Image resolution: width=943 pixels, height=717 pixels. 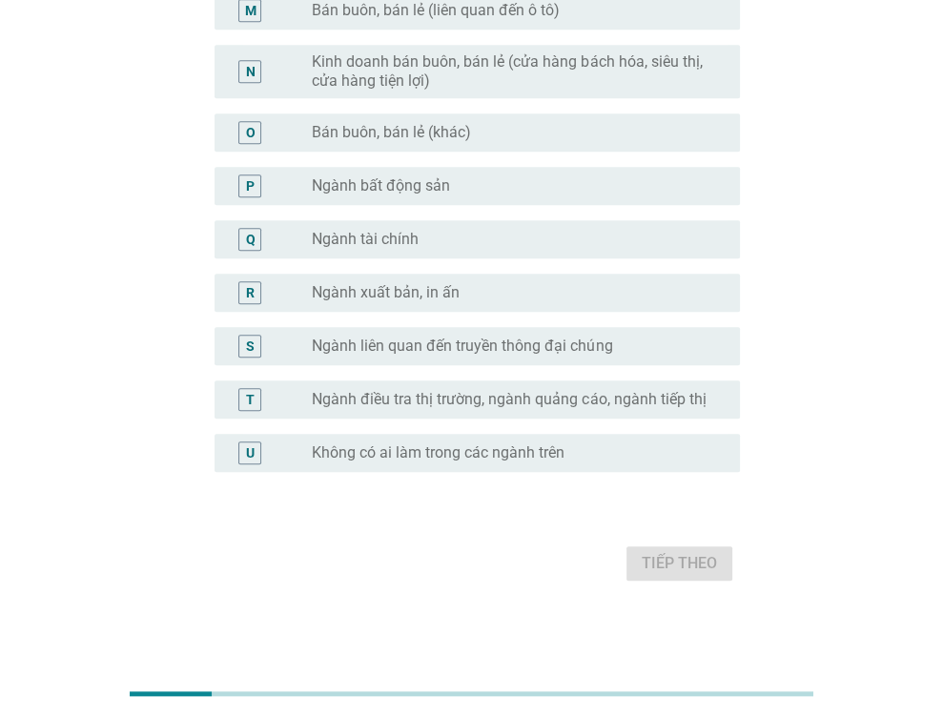 What do you see at coordinates (380, 186) in the screenshot?
I see `label: Ngành bất động sản` at bounding box center [380, 186].